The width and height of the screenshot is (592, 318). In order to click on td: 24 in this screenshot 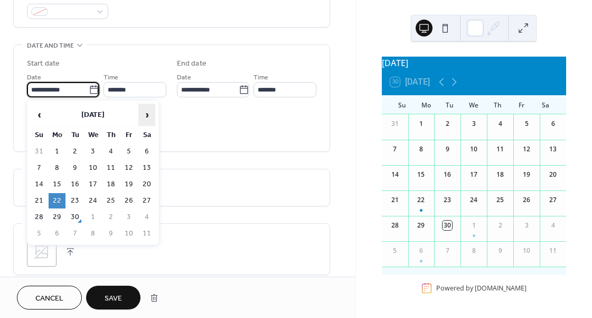, I will do `click(93, 200)`.